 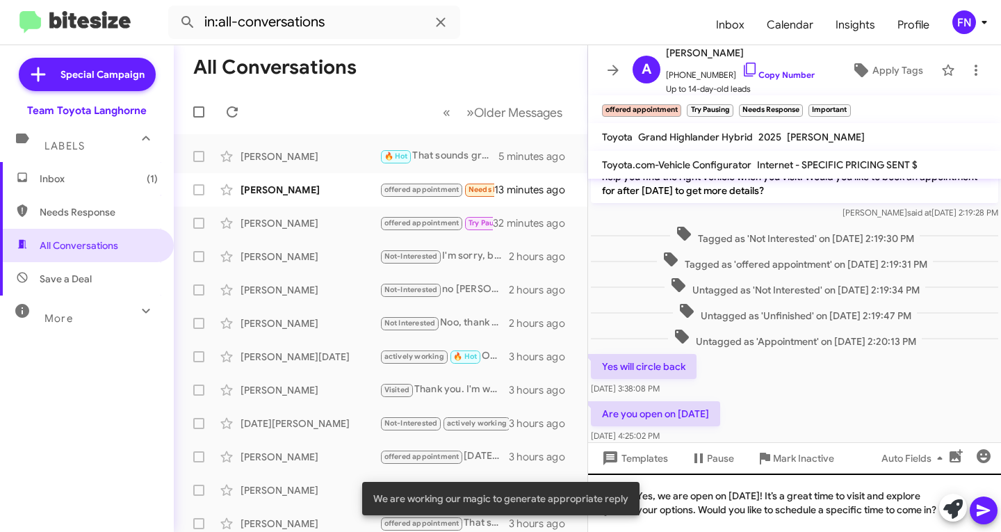 I want to click on span: Calendar, so click(x=790, y=25).